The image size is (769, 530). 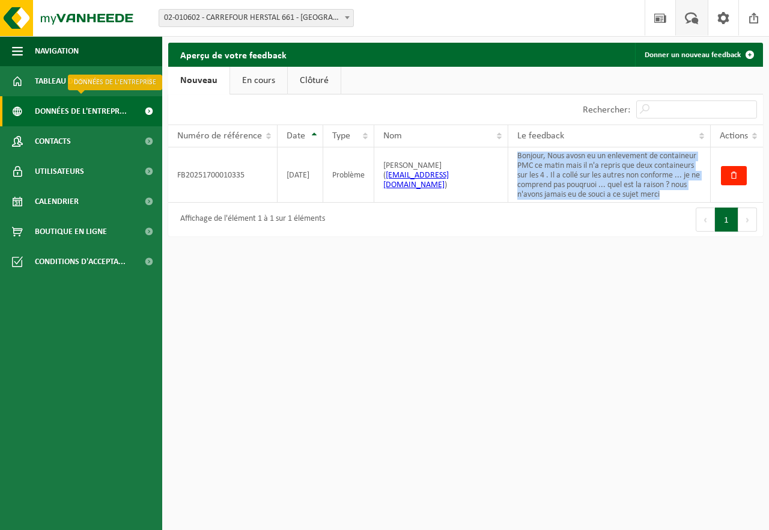 What do you see at coordinates (71, 231) in the screenshot?
I see `span: Boutique en ligne` at bounding box center [71, 231].